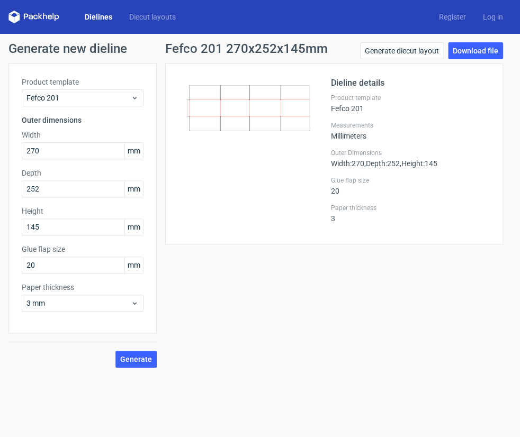 This screenshot has height=437, width=520. I want to click on h3: Outer dimensions, so click(83, 120).